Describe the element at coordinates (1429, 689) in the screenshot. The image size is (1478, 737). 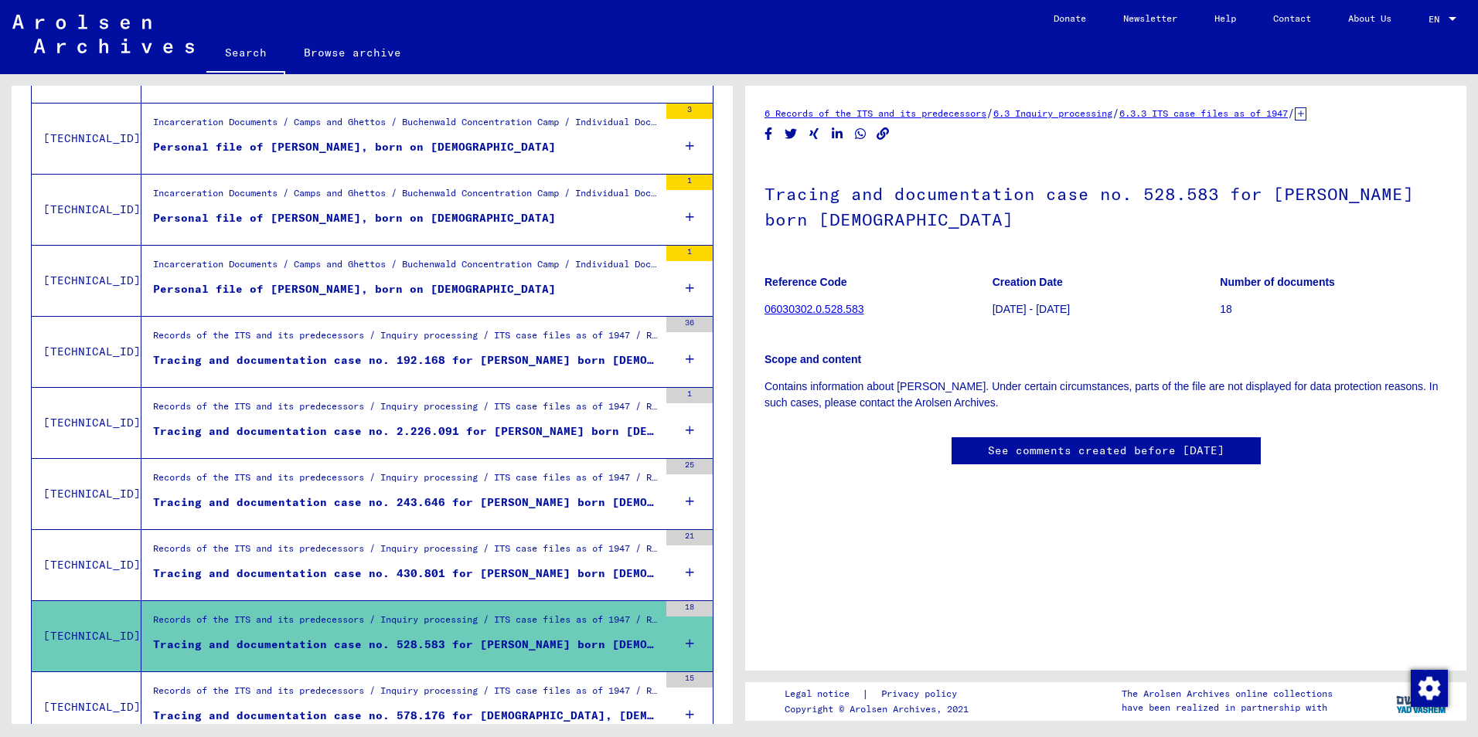
I see `img: Change consent` at that location.